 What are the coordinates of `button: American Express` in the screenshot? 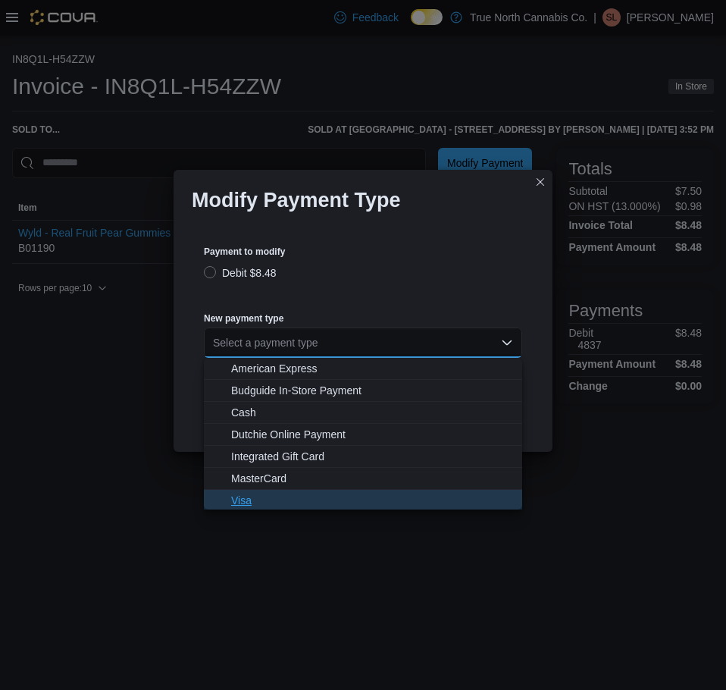 It's located at (363, 369).